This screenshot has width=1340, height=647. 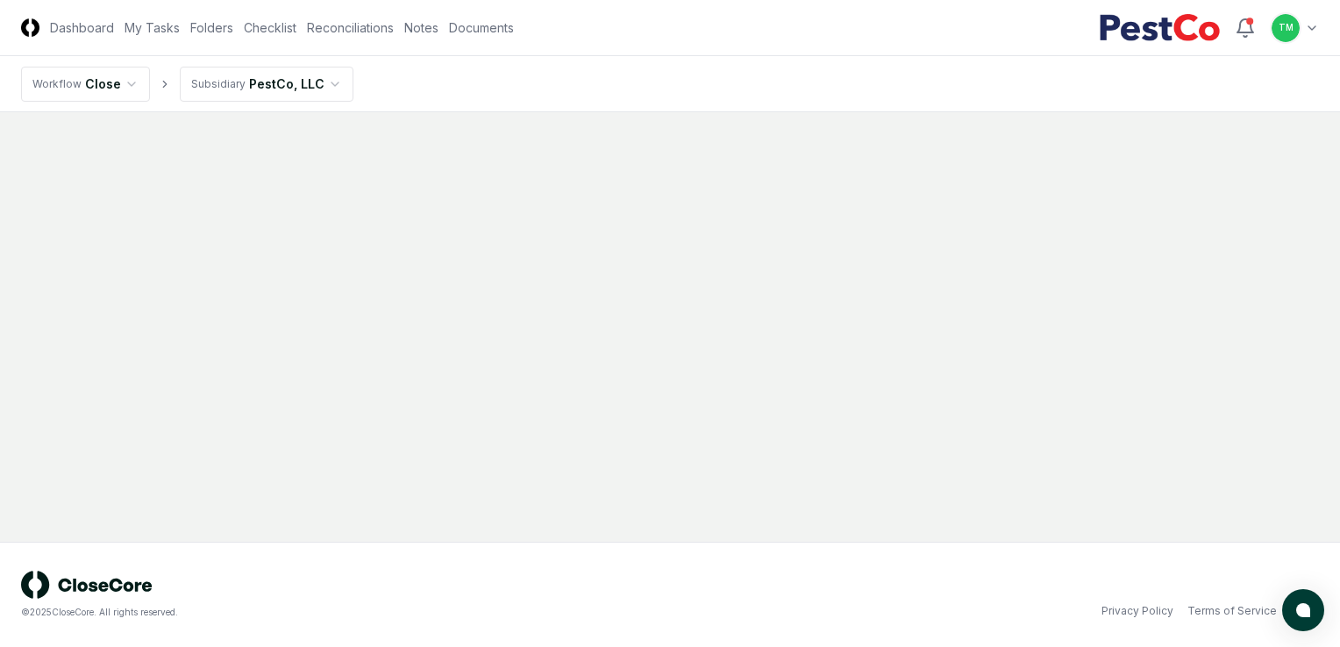 I want to click on div: Subsidiary, so click(x=218, y=84).